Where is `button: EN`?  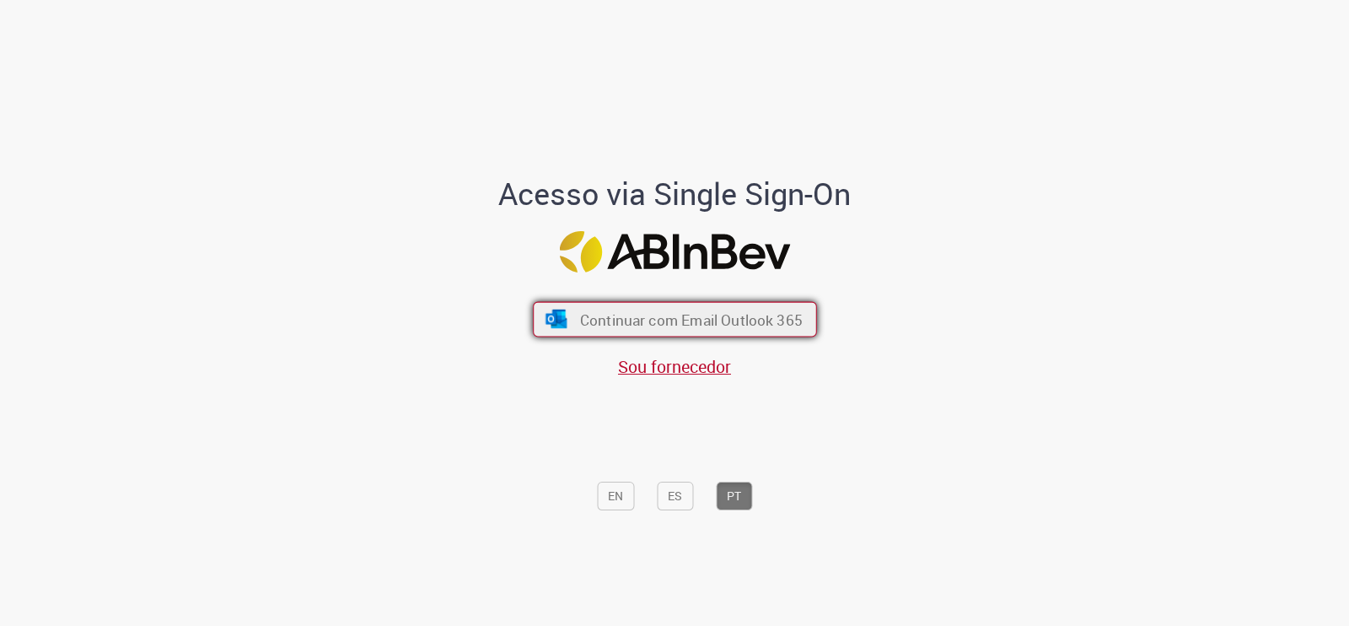 button: EN is located at coordinates (616, 496).